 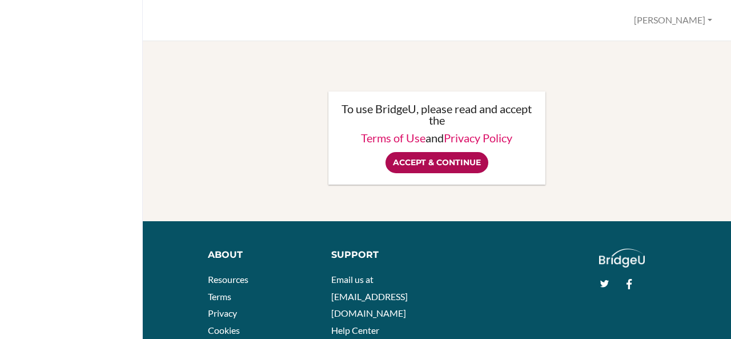 I want to click on p: To use BridgeU, please read and accept the, so click(x=437, y=114).